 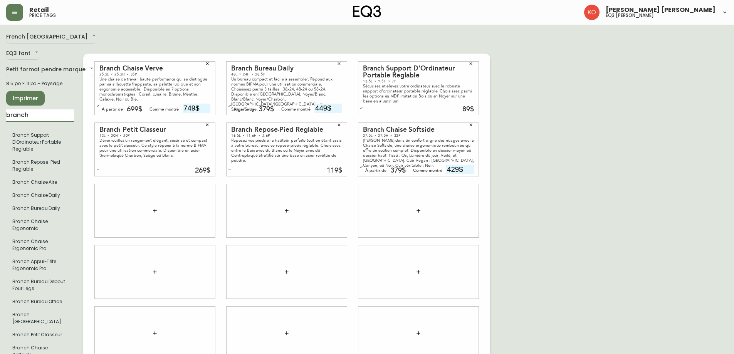 I want to click on span: Imprimer, so click(x=25, y=98).